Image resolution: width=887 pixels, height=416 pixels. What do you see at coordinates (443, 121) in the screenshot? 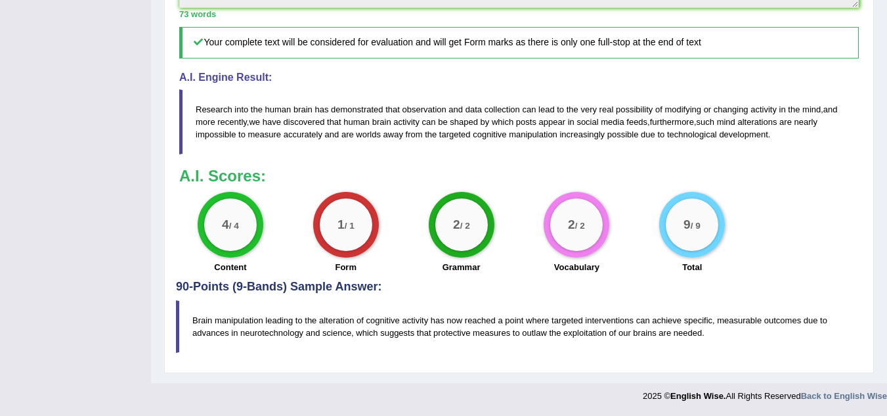
I see `span: be` at bounding box center [443, 121].